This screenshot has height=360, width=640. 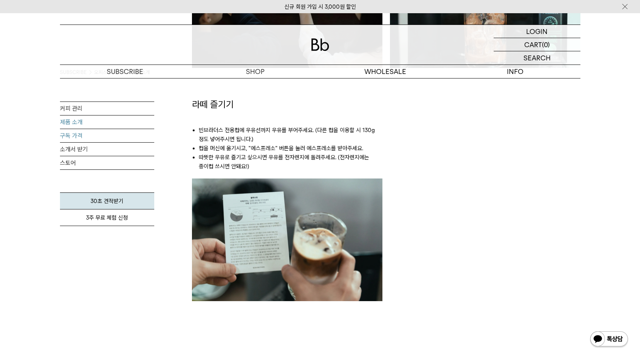 What do you see at coordinates (125, 71) in the screenshot?
I see `a: SUBSCRIBE` at bounding box center [125, 71].